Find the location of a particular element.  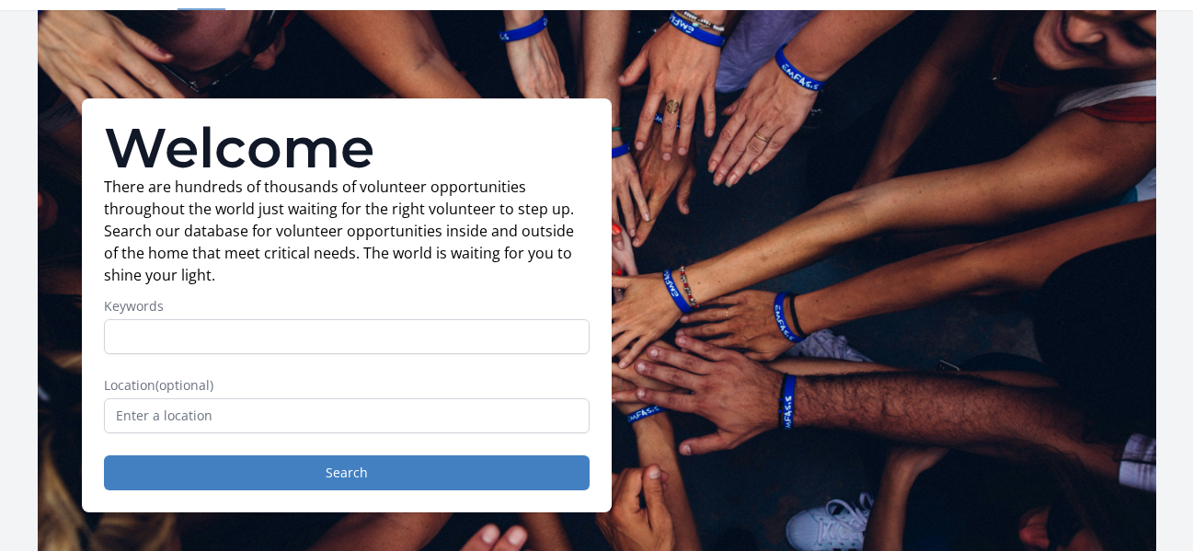

label: Location is located at coordinates (347, 385).